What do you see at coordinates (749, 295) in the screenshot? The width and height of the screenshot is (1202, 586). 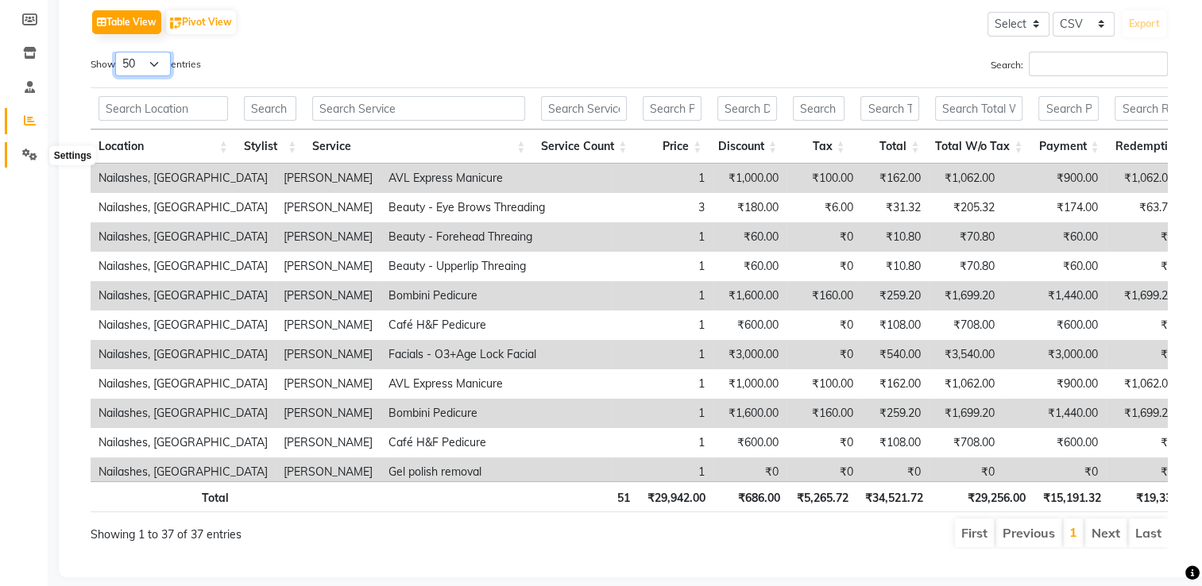 I see `td: ₹1,600.00` at bounding box center [749, 295].